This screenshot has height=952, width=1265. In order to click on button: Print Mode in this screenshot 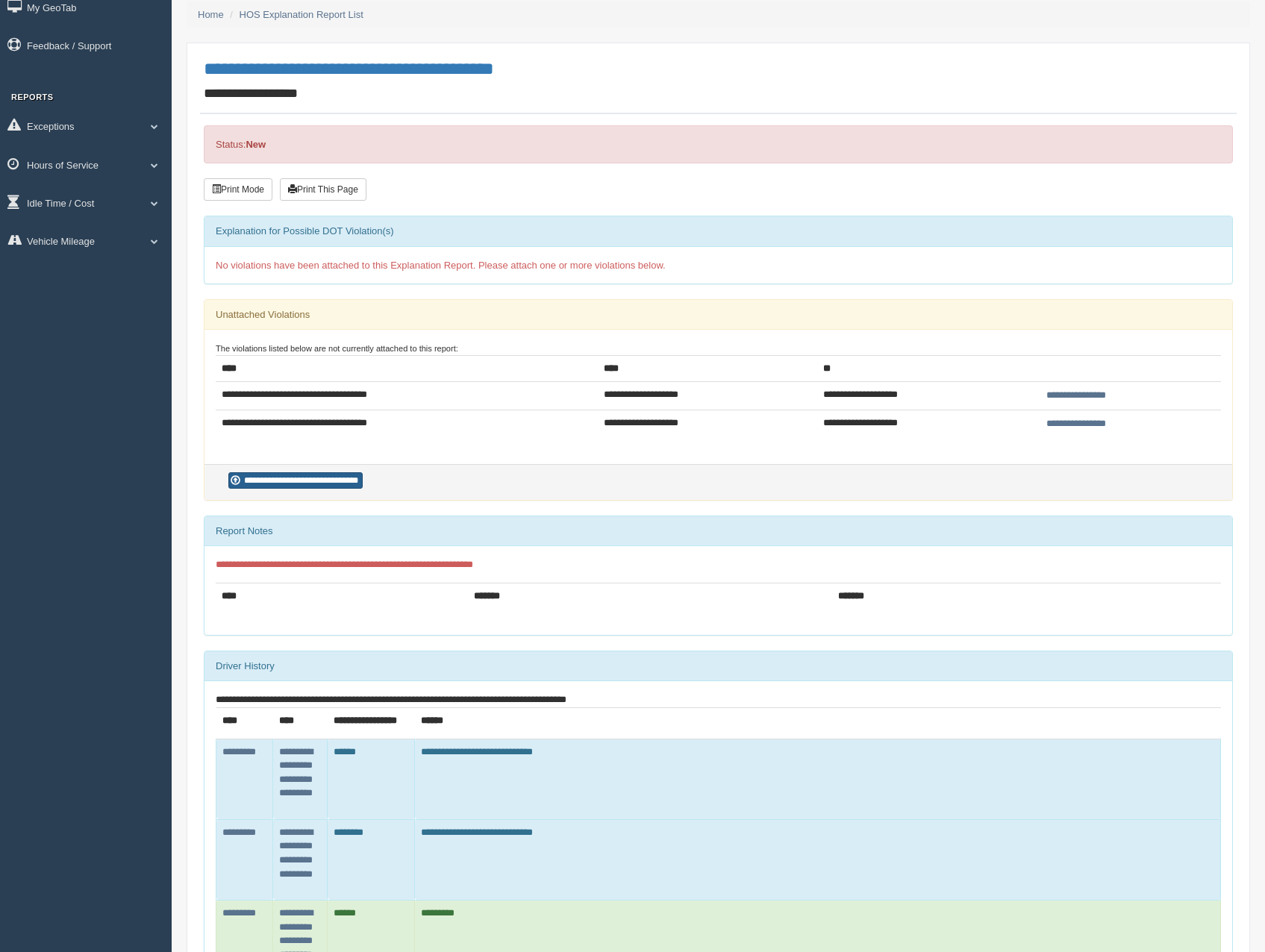, I will do `click(238, 189)`.